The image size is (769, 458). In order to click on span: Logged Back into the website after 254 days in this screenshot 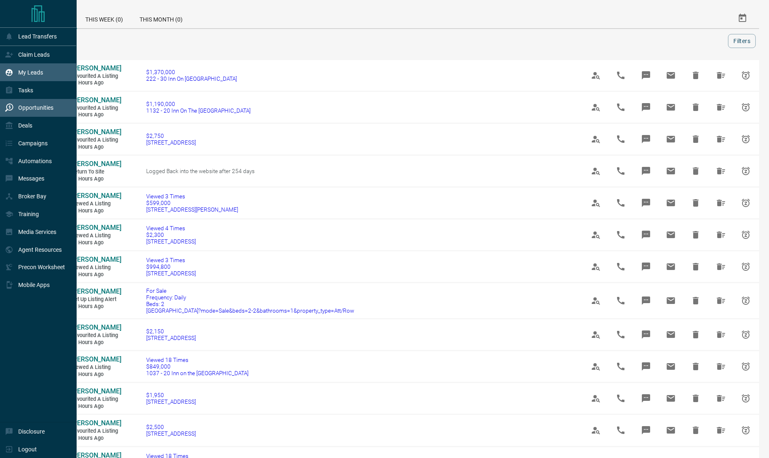, I will do `click(200, 171)`.